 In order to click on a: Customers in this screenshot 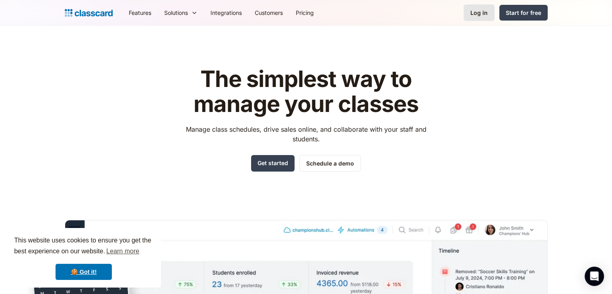, I will do `click(269, 12)`.